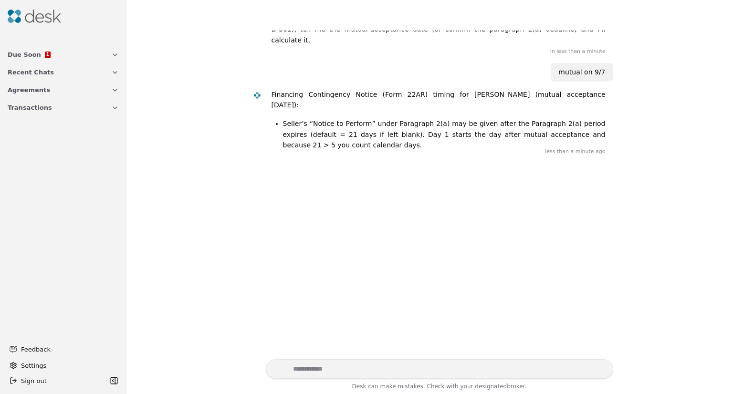 The width and height of the screenshot is (733, 394). What do you see at coordinates (439, 388) in the screenshot?
I see `div: Desk can make mistakes. Check with your broker.` at bounding box center [439, 388].